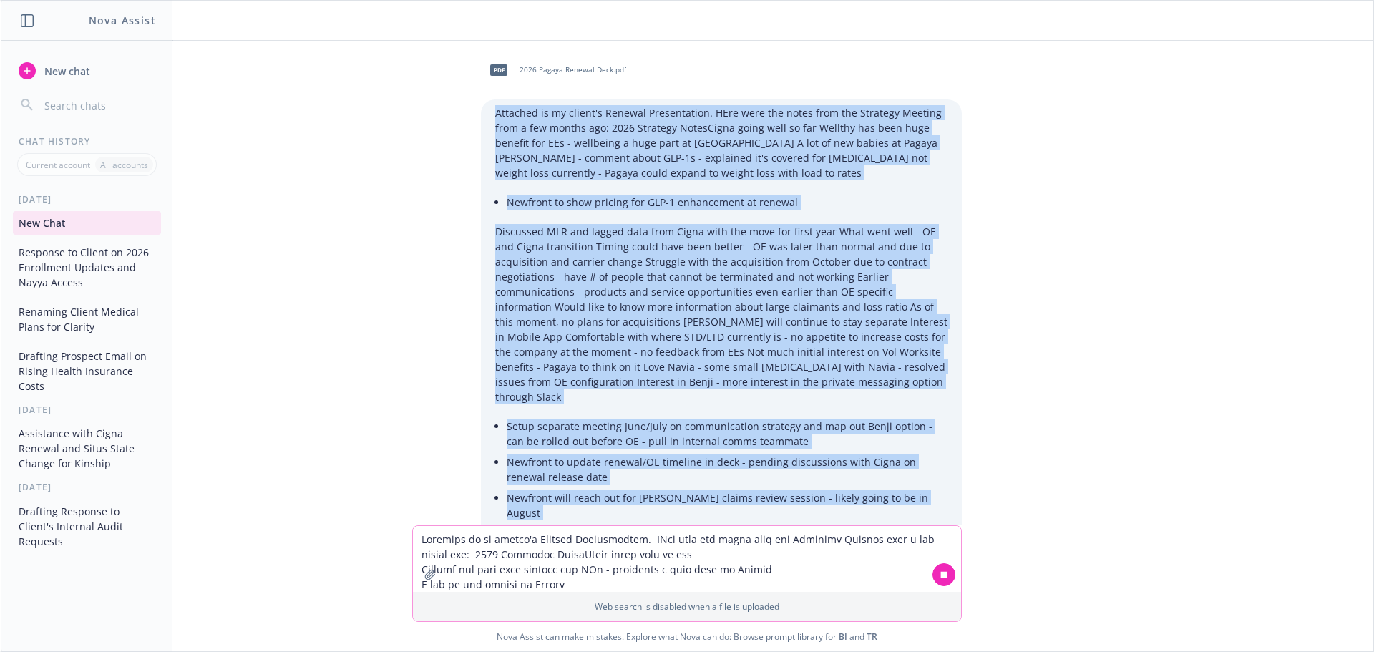 The width and height of the screenshot is (1374, 652). What do you see at coordinates (98, 105) in the screenshot?
I see `input: Search chats` at bounding box center [98, 105].